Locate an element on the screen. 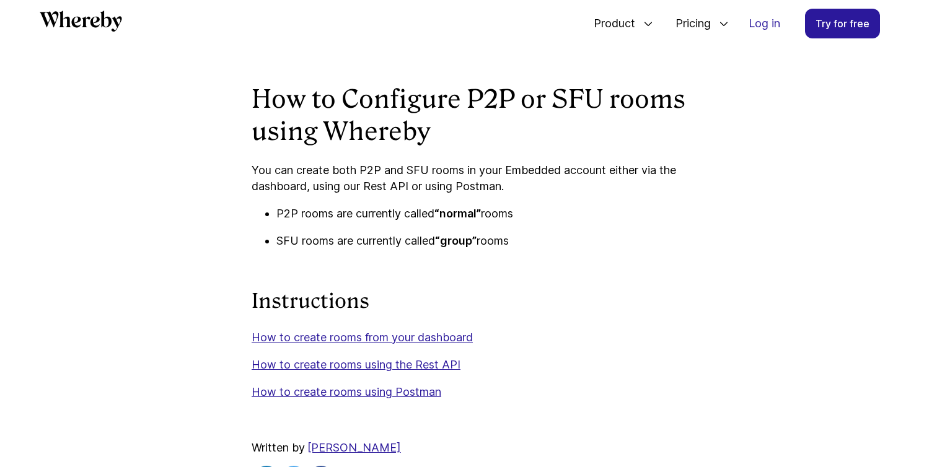 The image size is (937, 467). a: Whereby is located at coordinates (81, 23).